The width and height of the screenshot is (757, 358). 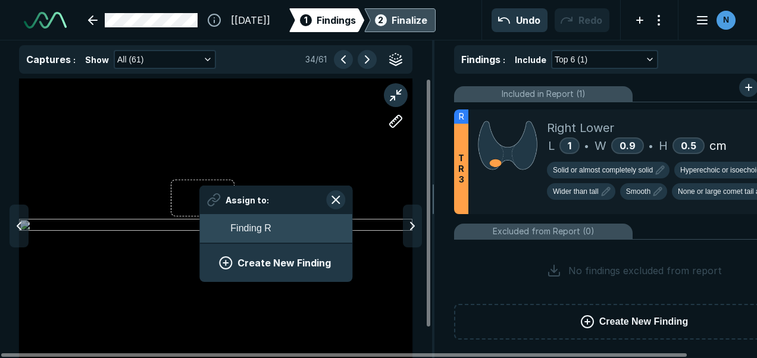 I want to click on span: Show, so click(x=97, y=60).